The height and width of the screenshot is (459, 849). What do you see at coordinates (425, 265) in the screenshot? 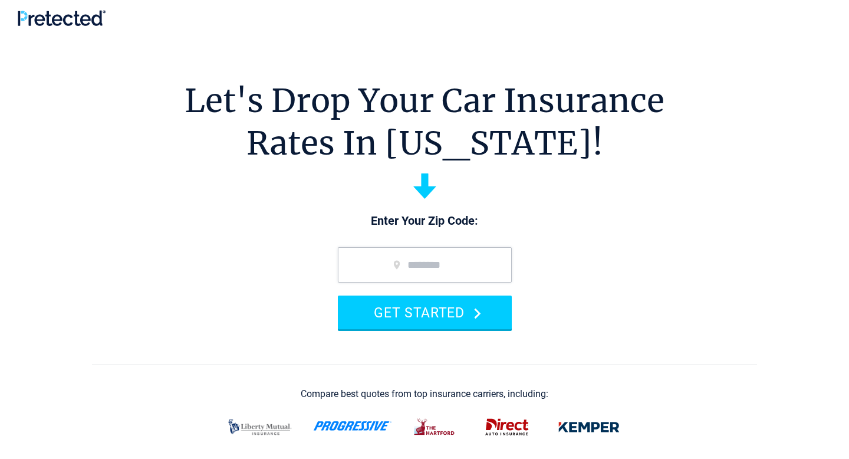
I see `input: zip code` at bounding box center [425, 265].